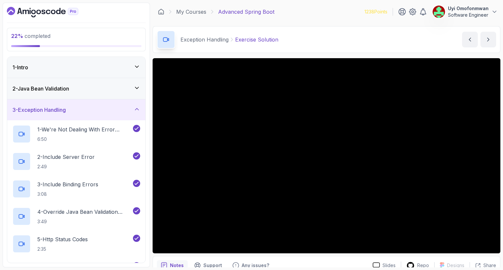  Describe the element at coordinates (17, 36) in the screenshot. I see `span: 22 %` at that location.